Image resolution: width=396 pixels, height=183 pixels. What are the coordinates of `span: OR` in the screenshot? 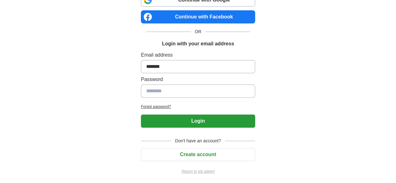 It's located at (198, 32).